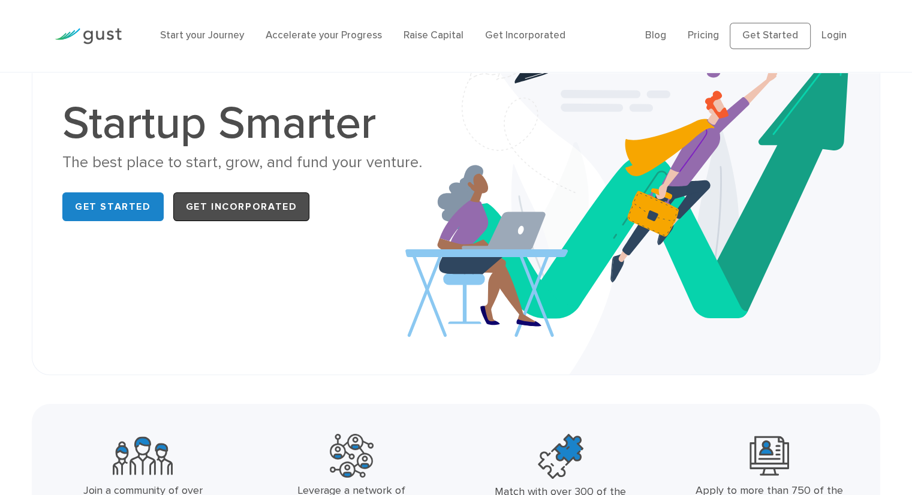 Image resolution: width=912 pixels, height=495 pixels. Describe the element at coordinates (560, 457) in the screenshot. I see `img: Top Accelerators` at that location.